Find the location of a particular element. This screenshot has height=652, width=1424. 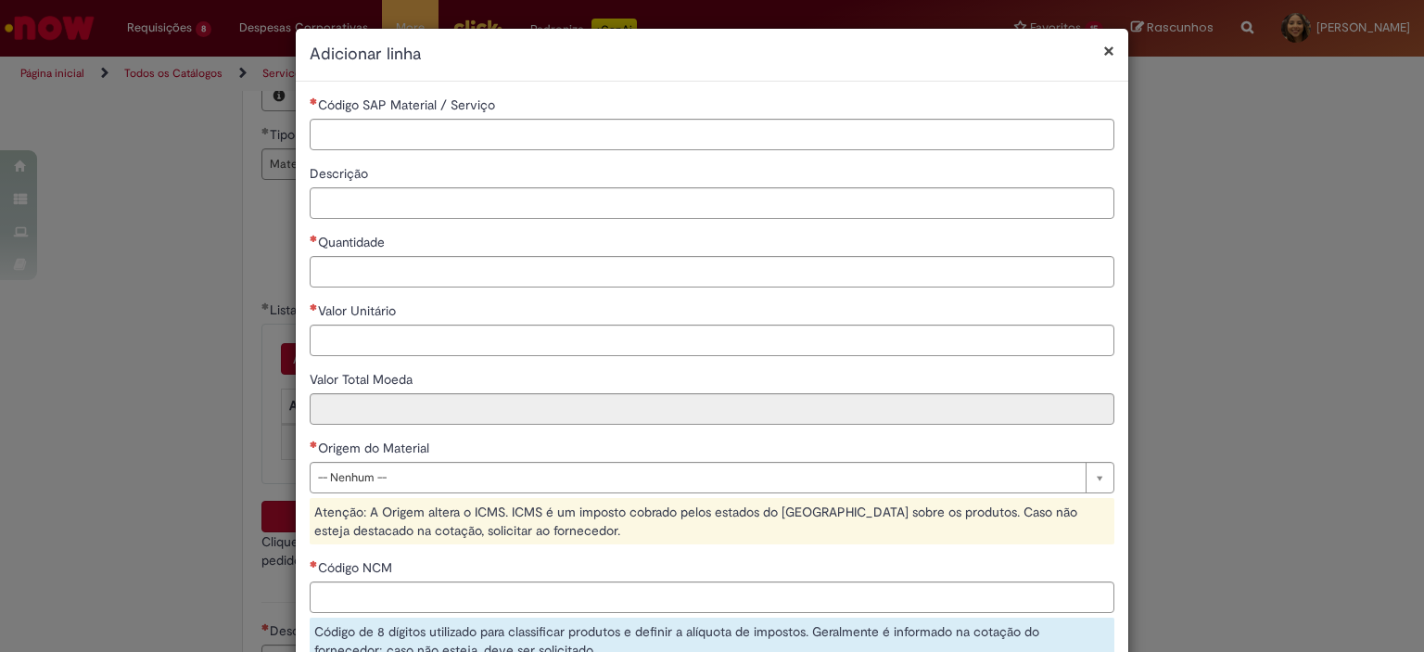

input: Valor Unitário is located at coordinates (712, 340).